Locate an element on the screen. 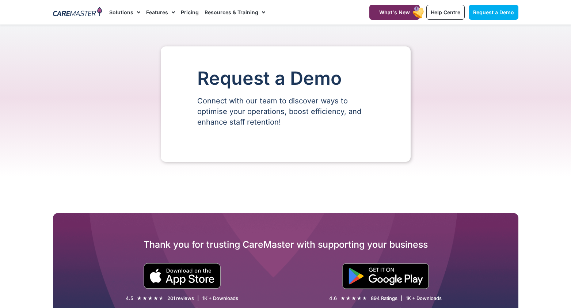 The width and height of the screenshot is (571, 308). div: 4.6 is located at coordinates (333, 298).